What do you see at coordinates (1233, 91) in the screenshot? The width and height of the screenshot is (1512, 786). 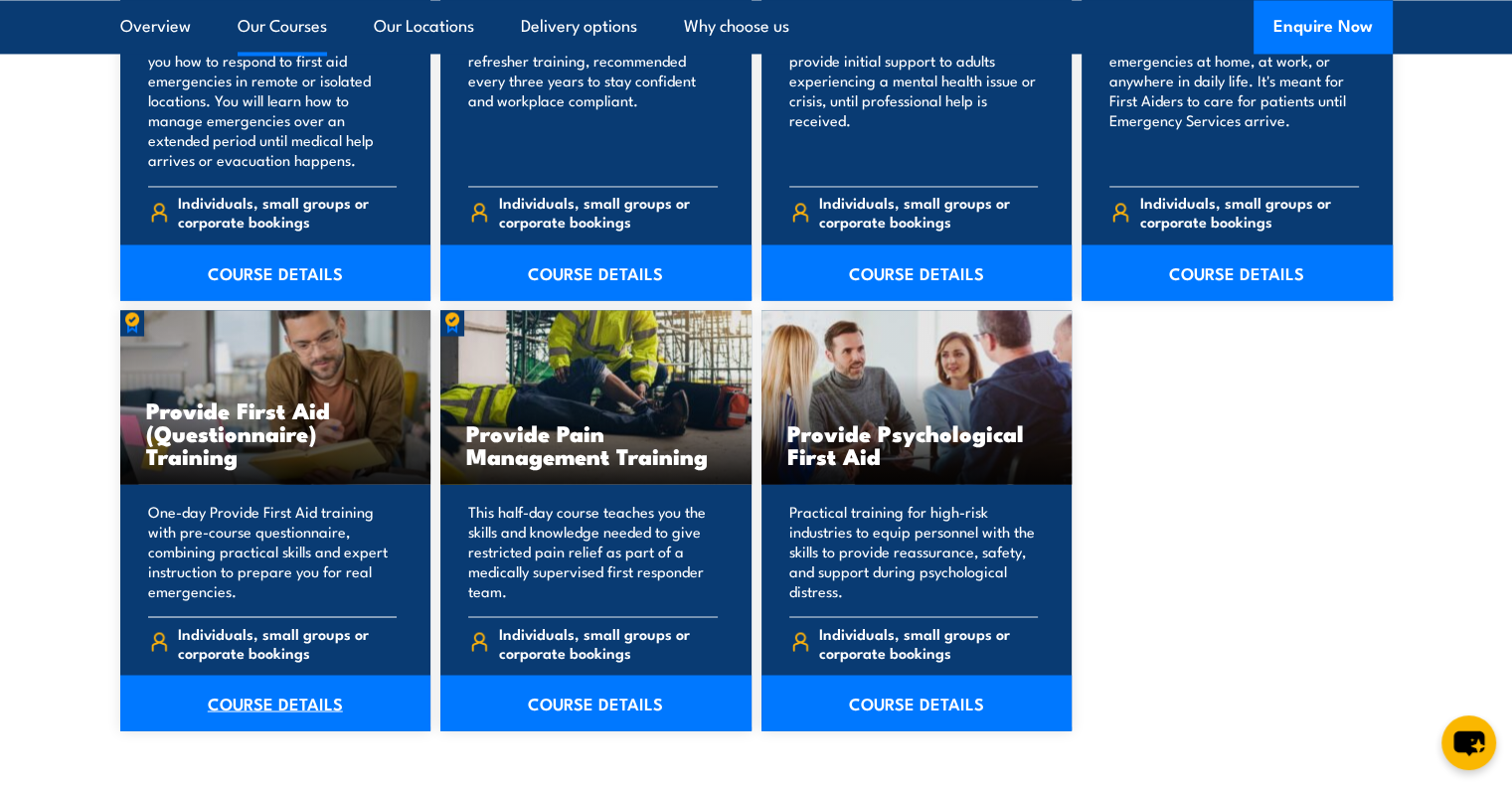 I see `p: Our Provide First Aid Training Course teaches you how to handle First Aid emergencies at home, at...` at bounding box center [1233, 91].